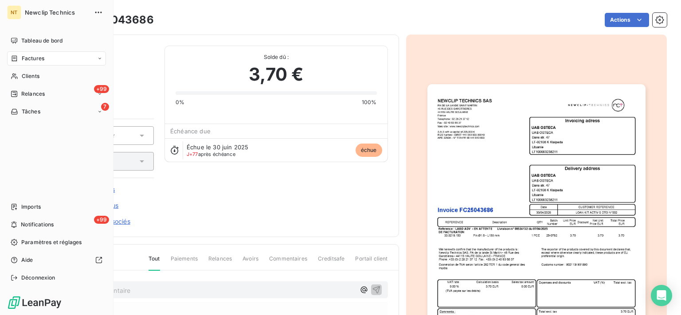 The height and width of the screenshot is (315, 681). What do you see at coordinates (369, 102) in the screenshot?
I see `span: 100%` at bounding box center [369, 102].